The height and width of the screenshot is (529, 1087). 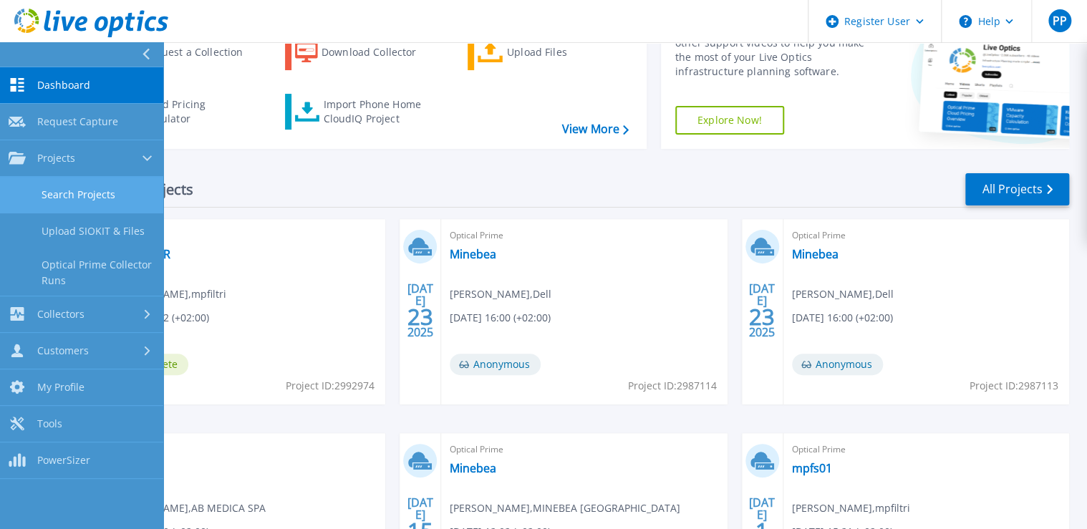 What do you see at coordinates (49, 424) in the screenshot?
I see `span: Tools` at bounding box center [49, 424].